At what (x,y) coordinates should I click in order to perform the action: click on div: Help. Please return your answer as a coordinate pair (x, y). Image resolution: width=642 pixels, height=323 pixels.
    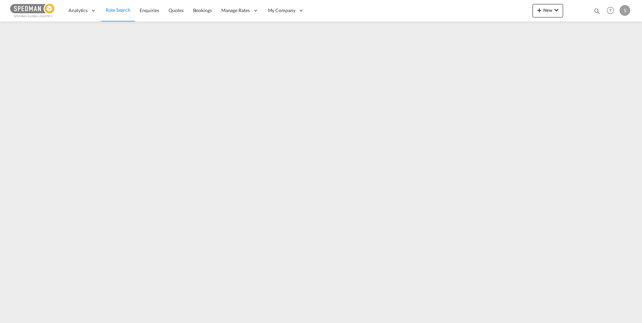
    Looking at the image, I should click on (612, 11).